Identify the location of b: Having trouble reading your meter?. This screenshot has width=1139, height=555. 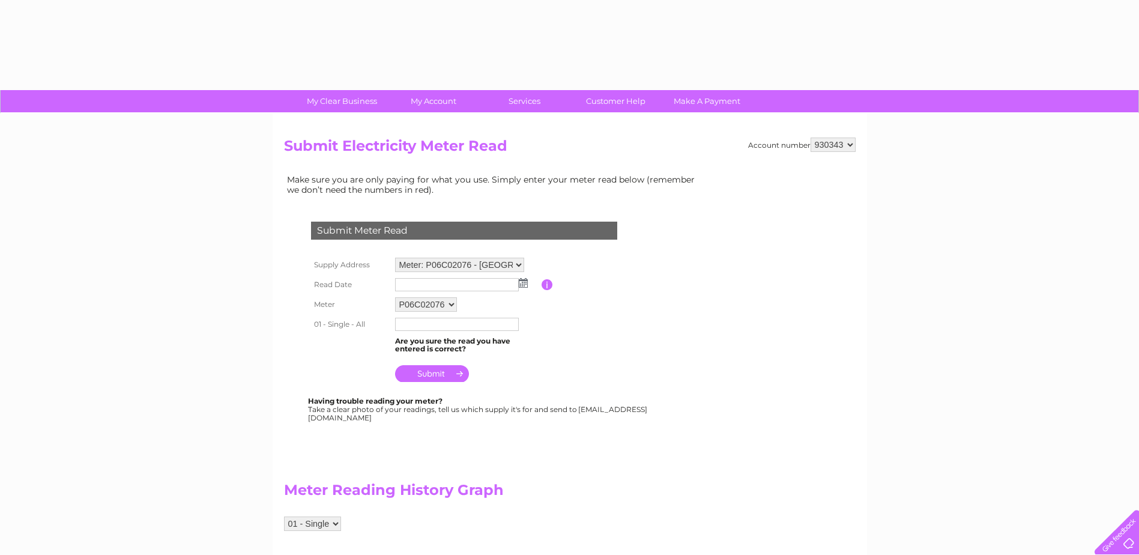
(375, 401).